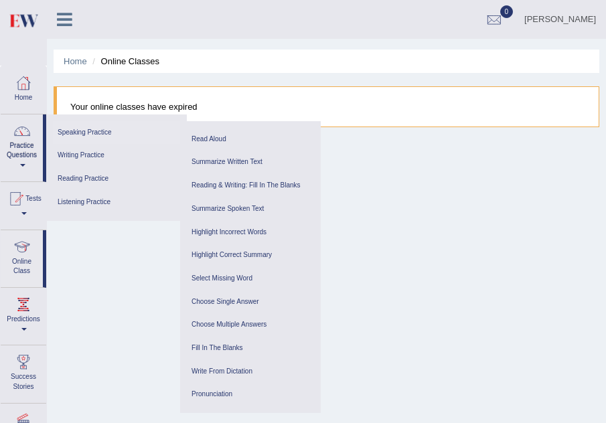 This screenshot has width=606, height=423. What do you see at coordinates (250, 394) in the screenshot?
I see `a: Pronunciation` at bounding box center [250, 394].